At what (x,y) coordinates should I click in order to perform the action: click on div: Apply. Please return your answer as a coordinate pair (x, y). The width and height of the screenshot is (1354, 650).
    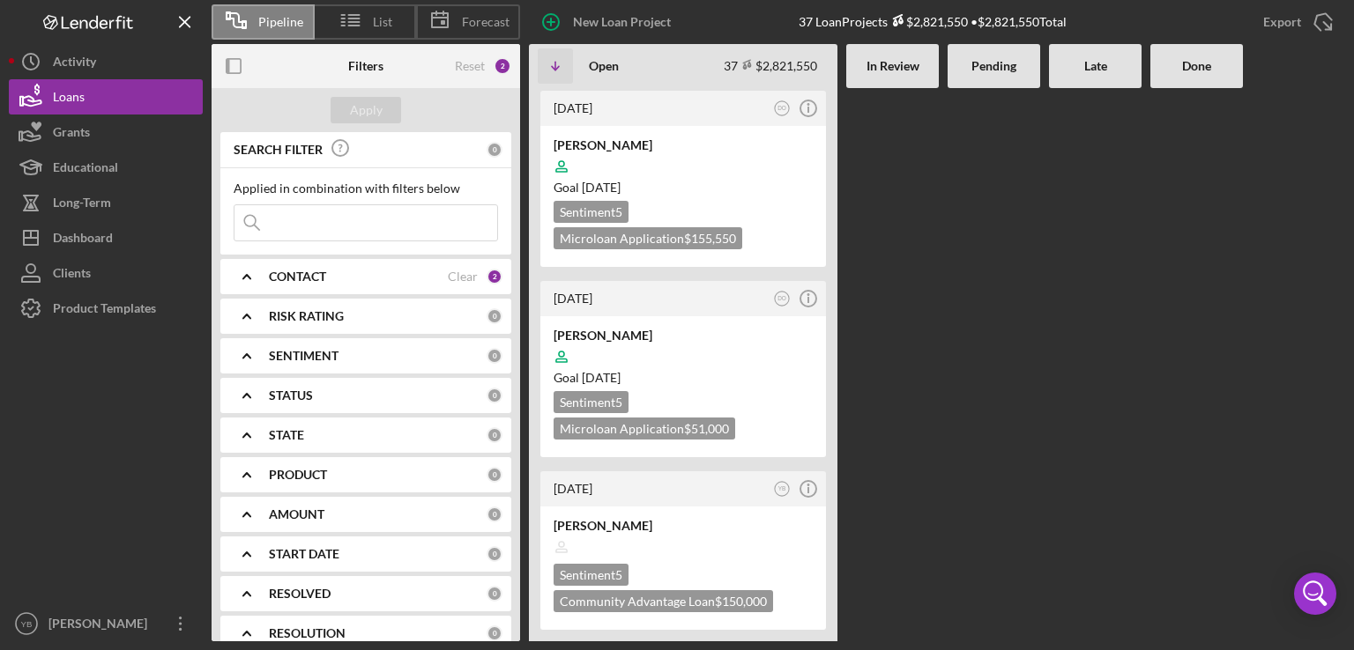
    Looking at the image, I should click on (366, 110).